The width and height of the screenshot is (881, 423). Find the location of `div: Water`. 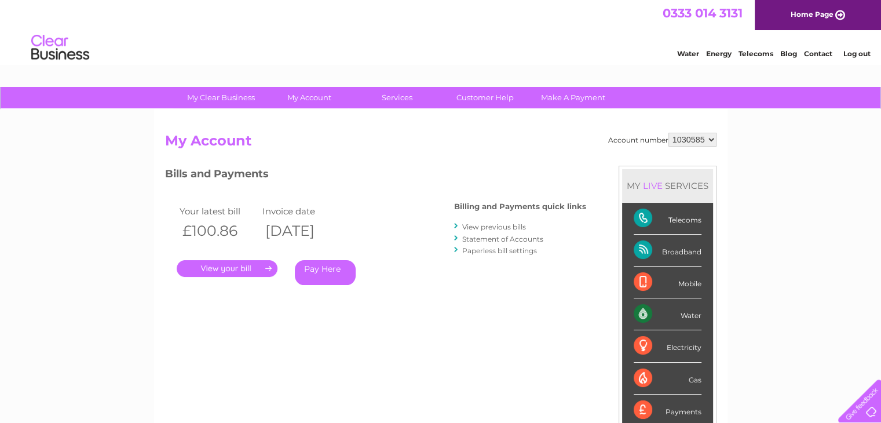

div: Water is located at coordinates (667, 314).